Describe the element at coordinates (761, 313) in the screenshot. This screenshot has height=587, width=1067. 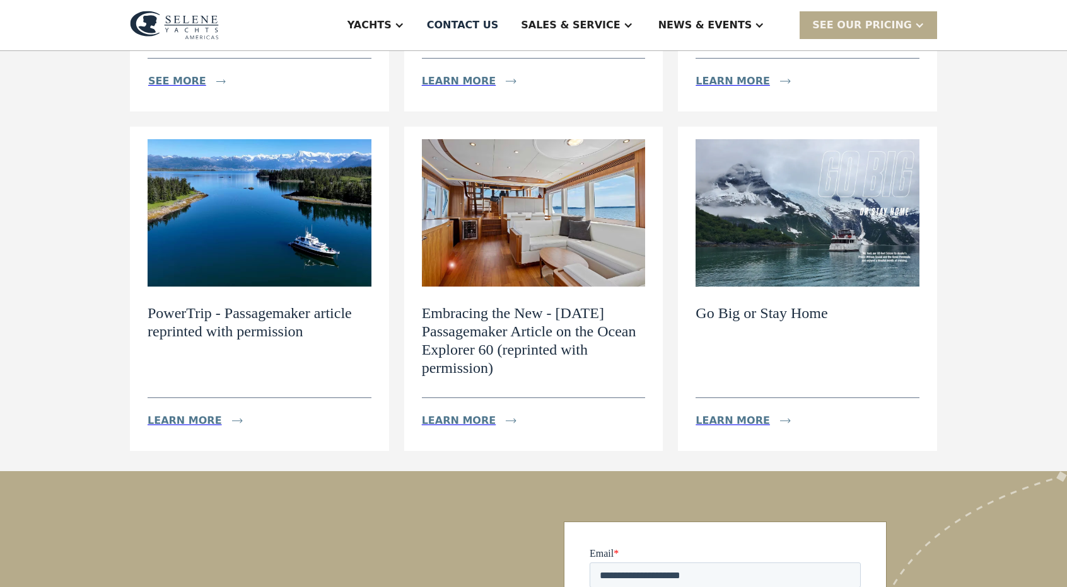
I see `h2: Go Big or Stay Home` at that location.